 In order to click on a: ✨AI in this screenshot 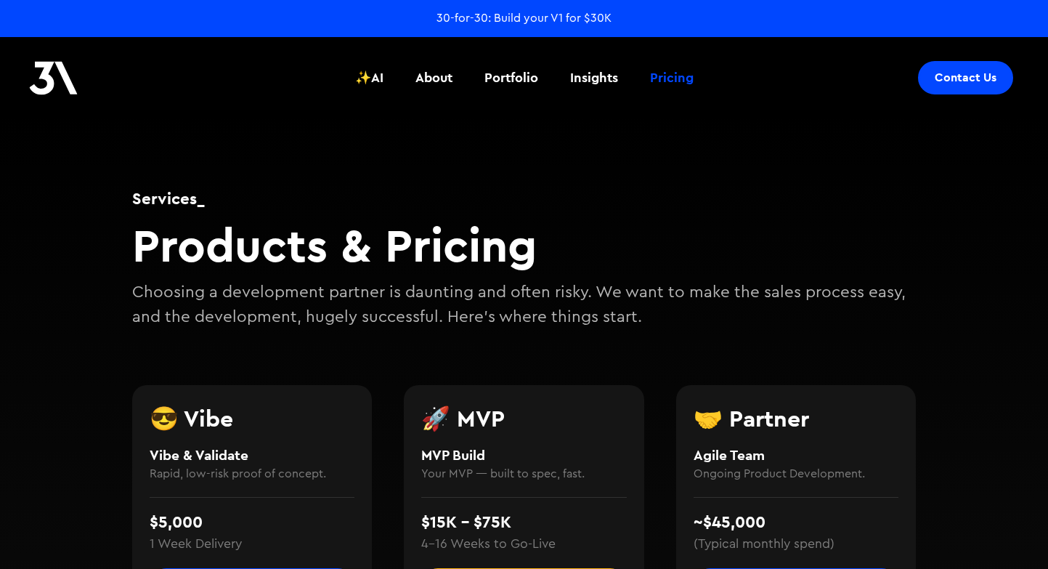, I will do `click(369, 78)`.